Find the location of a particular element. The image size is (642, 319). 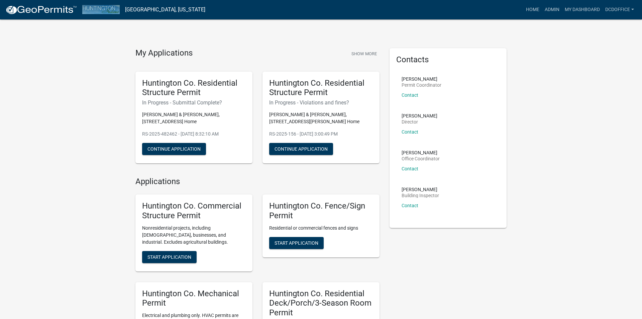

h6: In Progress - Submittal Complete? is located at coordinates (194, 102).